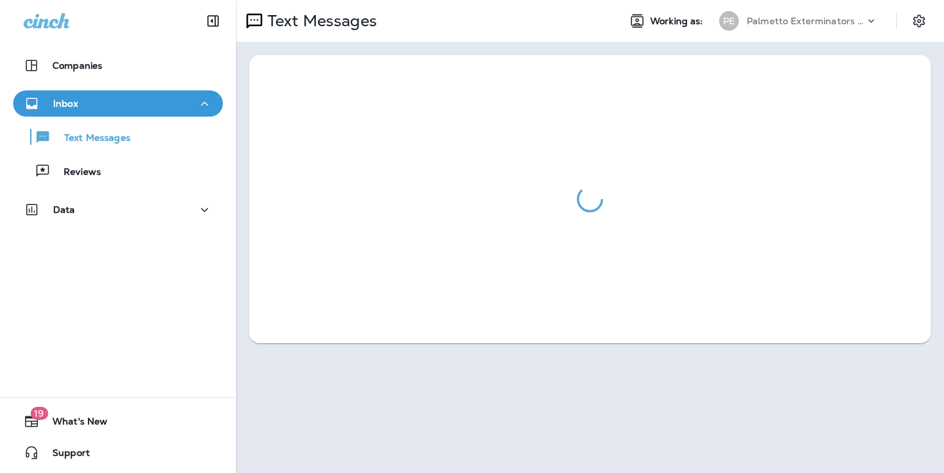 The height and width of the screenshot is (473, 944). I want to click on button: Text Messages, so click(118, 137).